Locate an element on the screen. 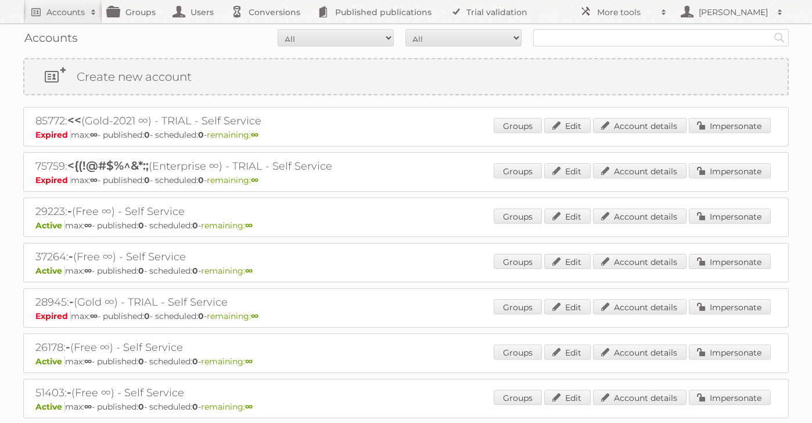 The width and height of the screenshot is (812, 423). h2: Accounts is located at coordinates (66, 12).